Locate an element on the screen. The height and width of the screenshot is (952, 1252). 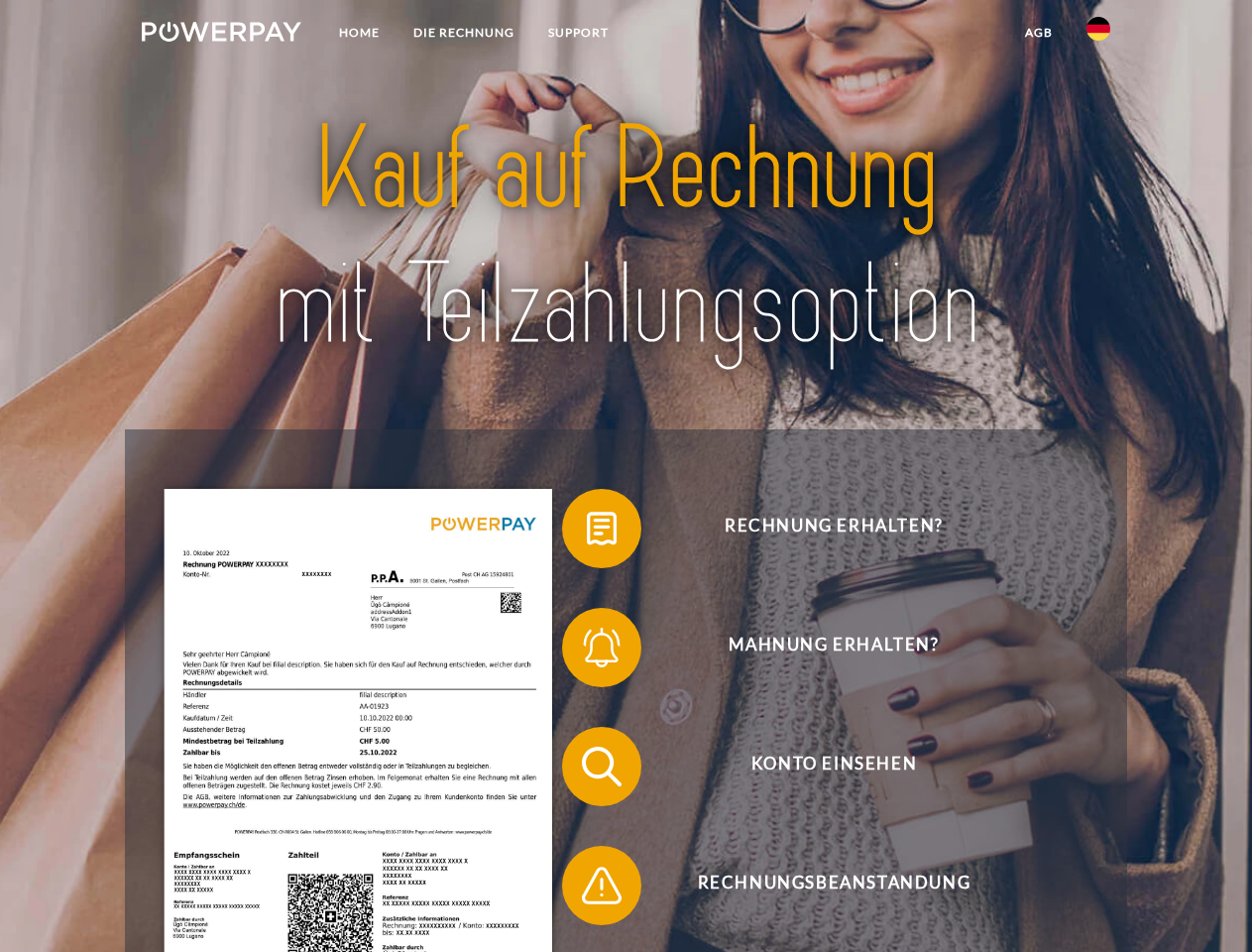
span: Konto einsehen is located at coordinates (834, 766).